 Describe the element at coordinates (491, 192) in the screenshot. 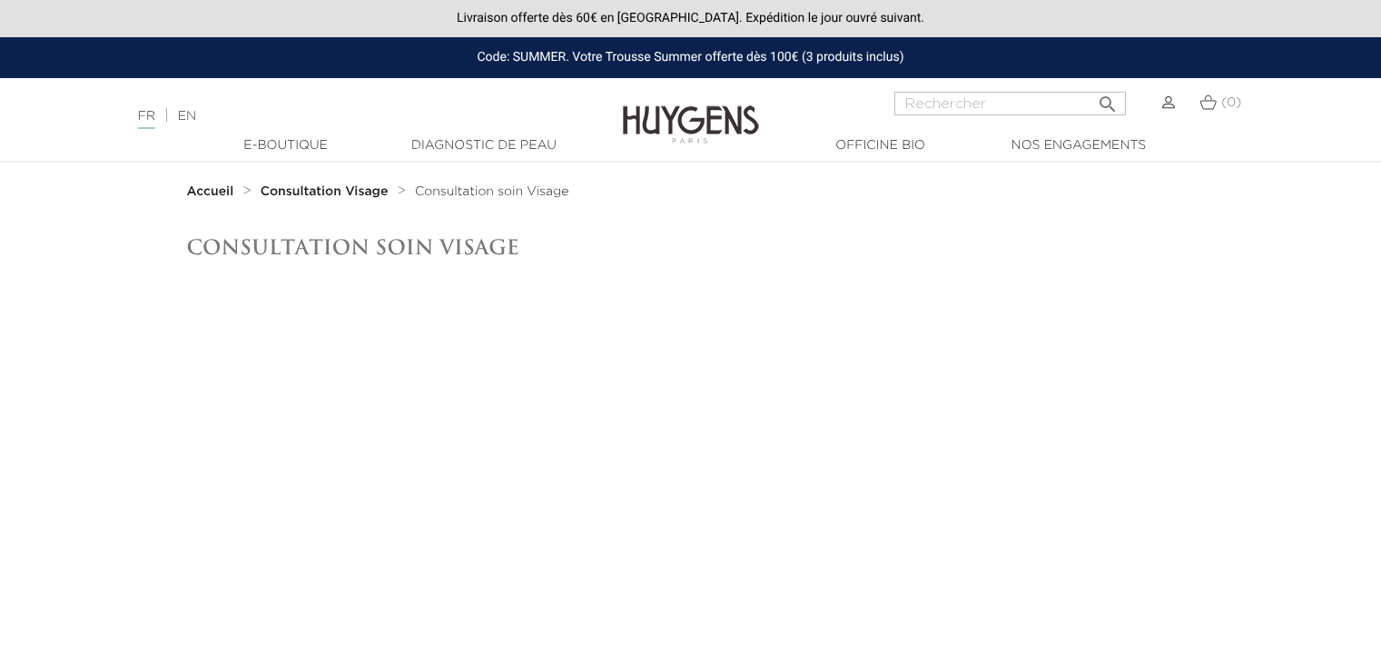

I see `a: Consultation soin Visage` at that location.